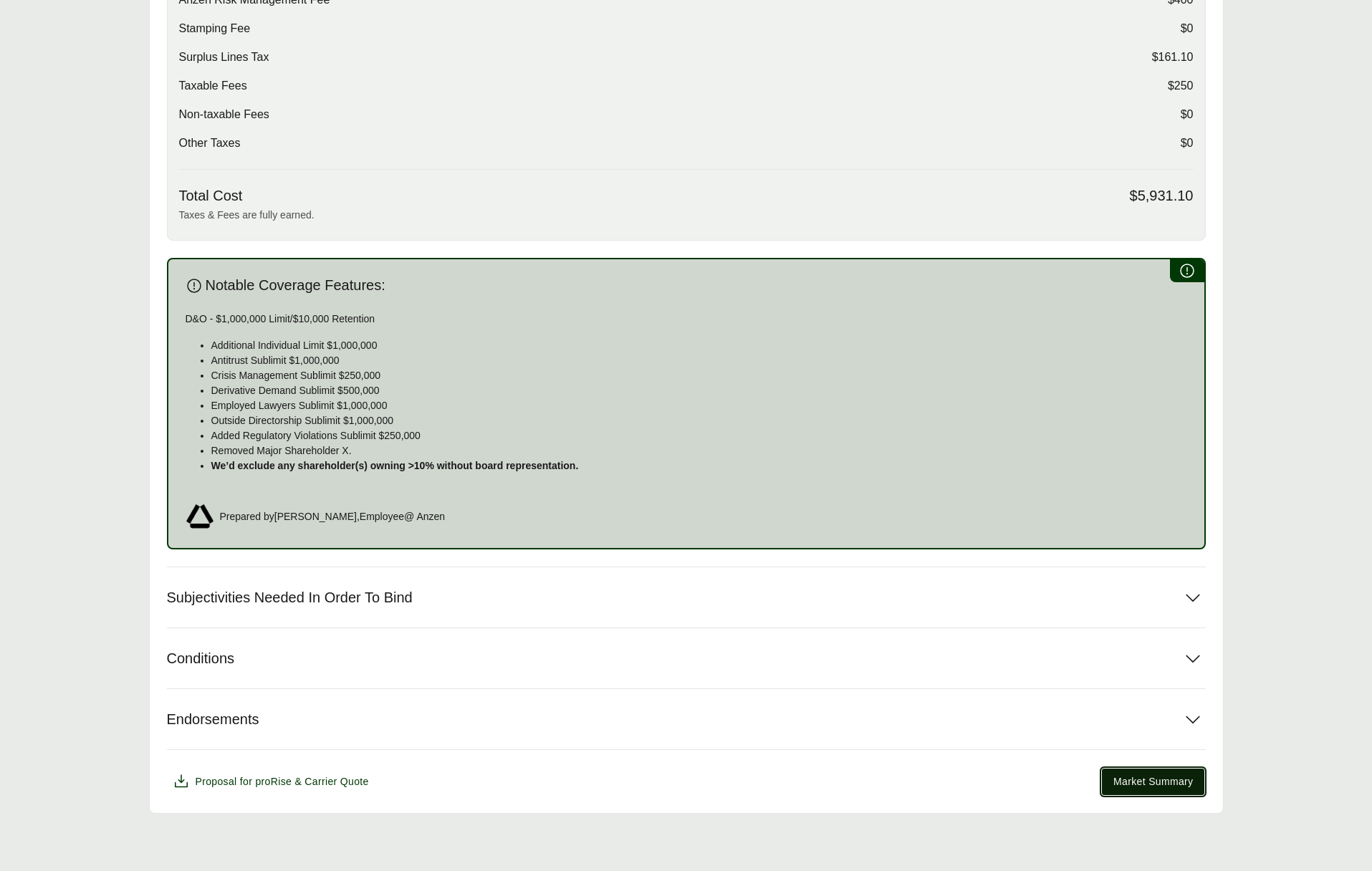  Describe the element at coordinates (686, 719) in the screenshot. I see `button: Endorsements` at that location.